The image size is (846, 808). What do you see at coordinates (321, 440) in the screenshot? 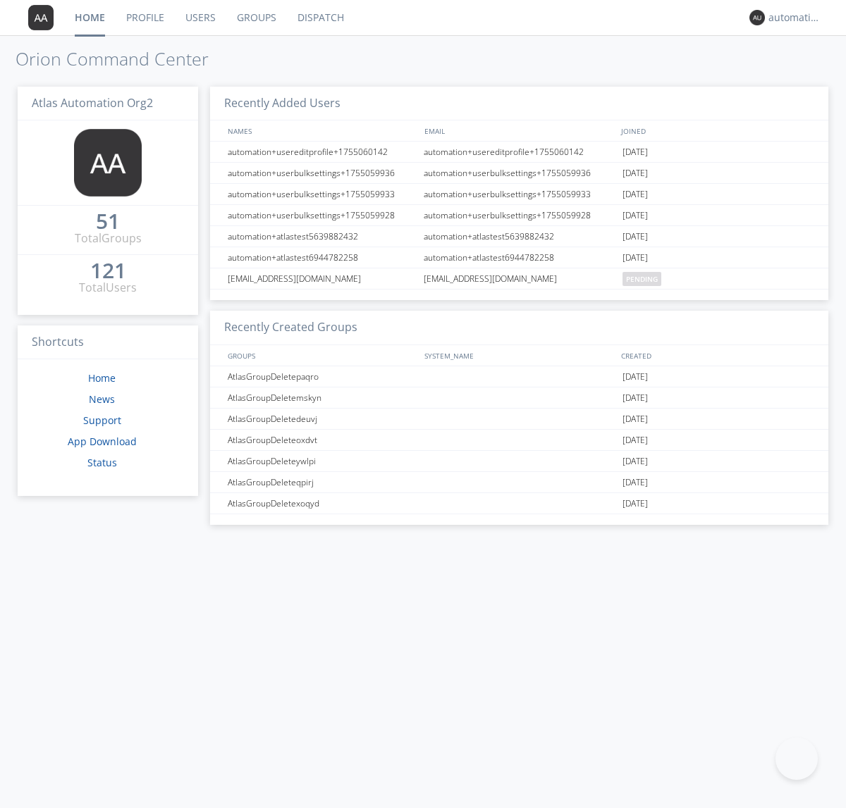
I see `div: AtlasGroupDeleteoxdvt` at bounding box center [321, 440].